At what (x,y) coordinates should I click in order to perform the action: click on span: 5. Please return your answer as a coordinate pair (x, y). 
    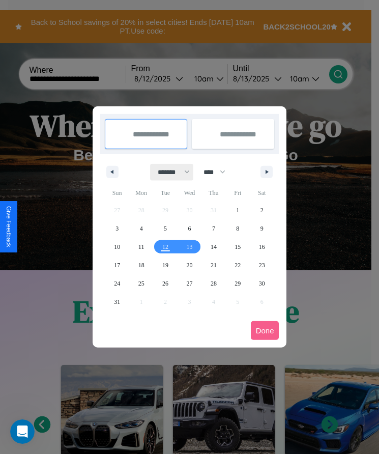
    Looking at the image, I should click on (165, 228).